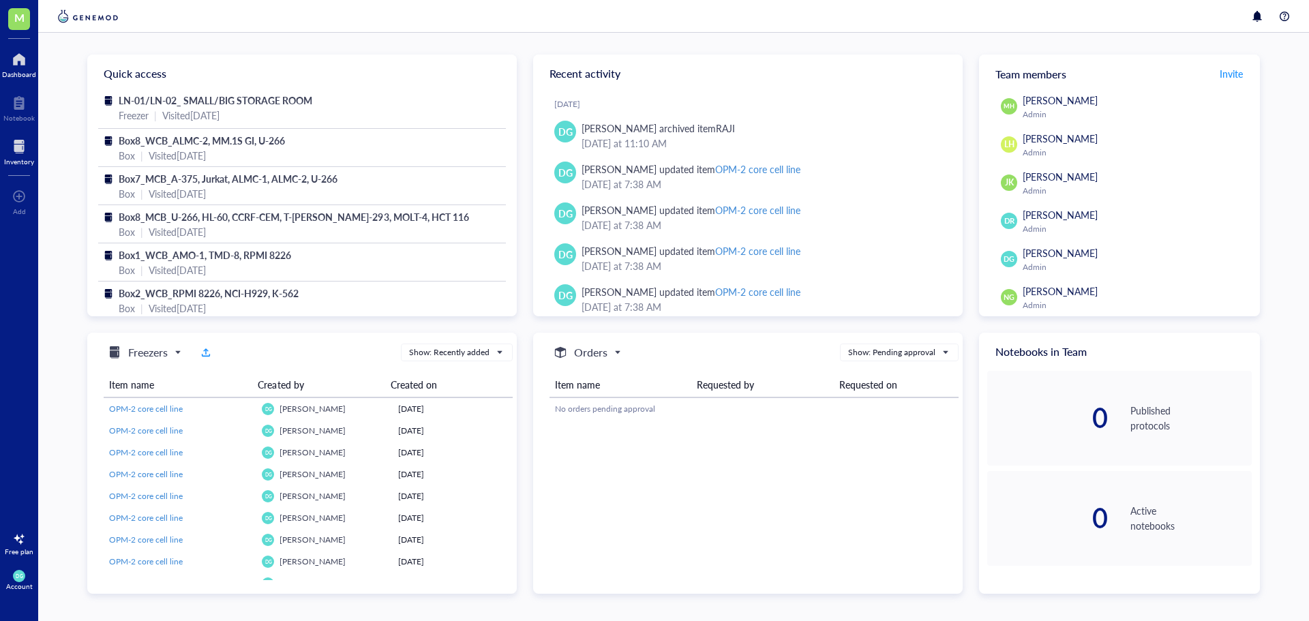 Image resolution: width=1309 pixels, height=621 pixels. Describe the element at coordinates (725, 128) in the screenshot. I see `div: RAJI` at that location.